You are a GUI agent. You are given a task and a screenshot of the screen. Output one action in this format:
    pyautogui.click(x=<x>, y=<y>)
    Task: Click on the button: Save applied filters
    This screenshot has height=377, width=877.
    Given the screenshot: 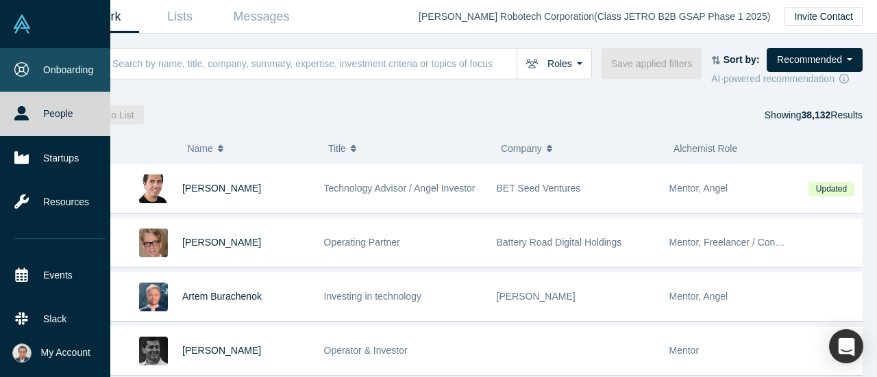 What is the action you would take?
    pyautogui.click(x=651, y=64)
    